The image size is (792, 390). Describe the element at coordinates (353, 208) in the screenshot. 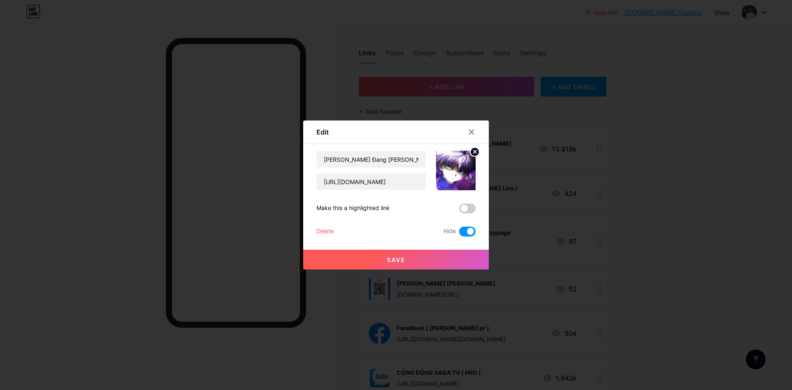

I see `div: Make this a highlighted link` at that location.